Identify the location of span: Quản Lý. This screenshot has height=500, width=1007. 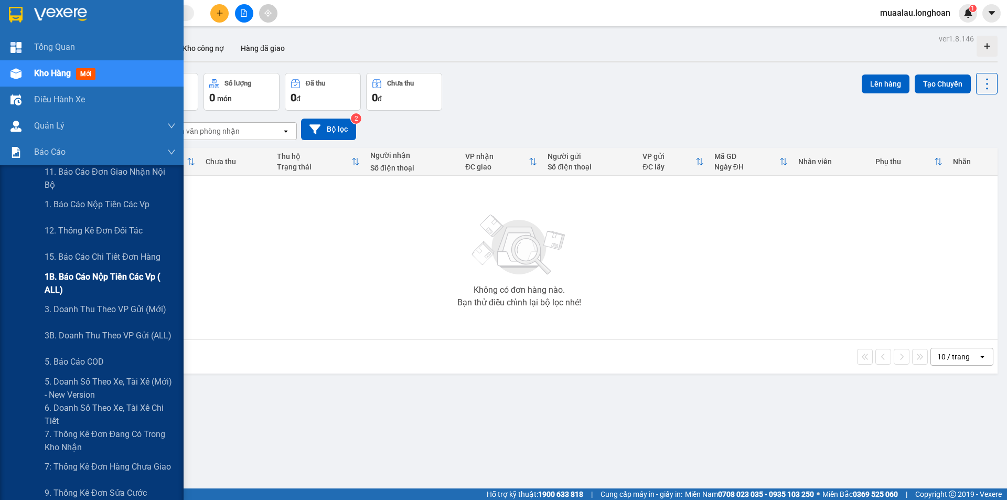
(49, 125).